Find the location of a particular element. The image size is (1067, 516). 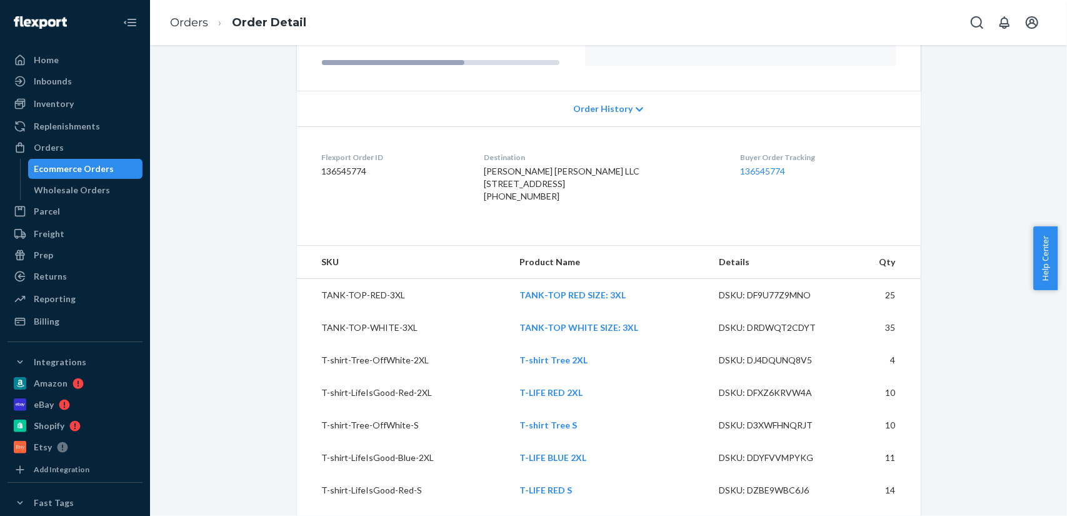

td: T-shirt-LifeIsGood-Red-S is located at coordinates (403, 490).